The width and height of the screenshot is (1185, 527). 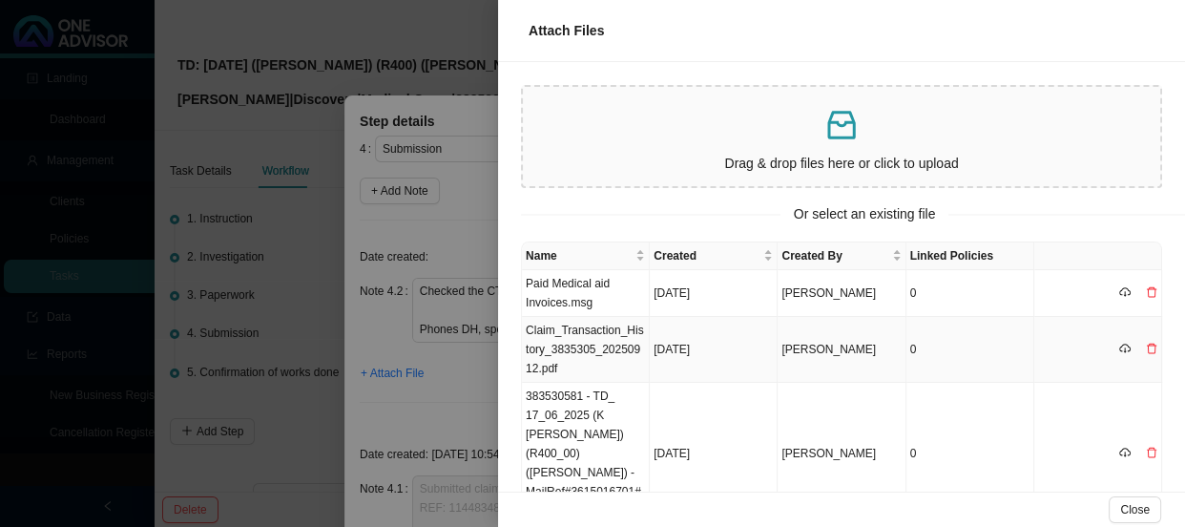 What do you see at coordinates (566, 31) in the screenshot?
I see `span: Attach Files` at bounding box center [566, 31].